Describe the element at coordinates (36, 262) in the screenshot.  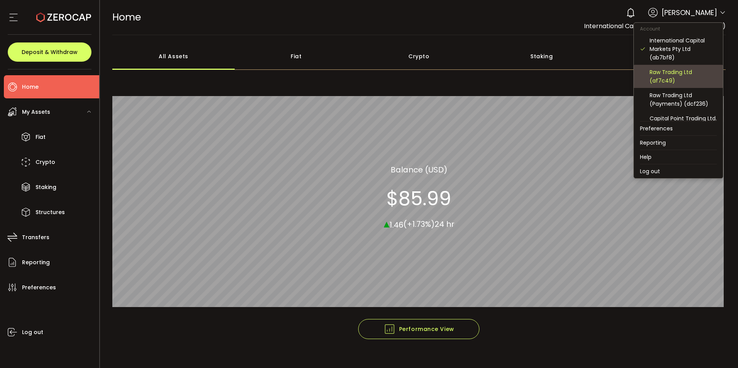
I see `span: Reporting` at that location.